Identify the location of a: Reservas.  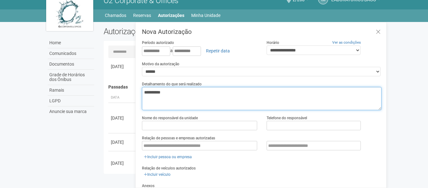
(142, 15).